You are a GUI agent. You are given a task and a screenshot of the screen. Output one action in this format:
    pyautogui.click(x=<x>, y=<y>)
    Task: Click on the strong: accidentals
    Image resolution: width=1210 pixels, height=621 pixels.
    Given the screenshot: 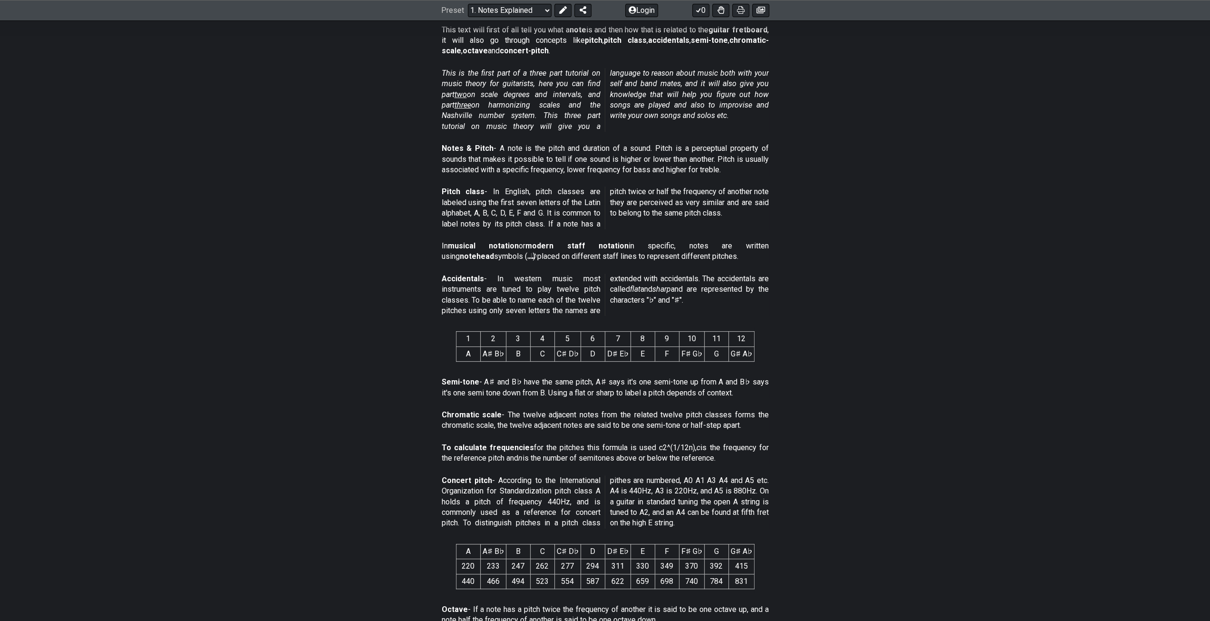 What is the action you would take?
    pyautogui.click(x=669, y=40)
    